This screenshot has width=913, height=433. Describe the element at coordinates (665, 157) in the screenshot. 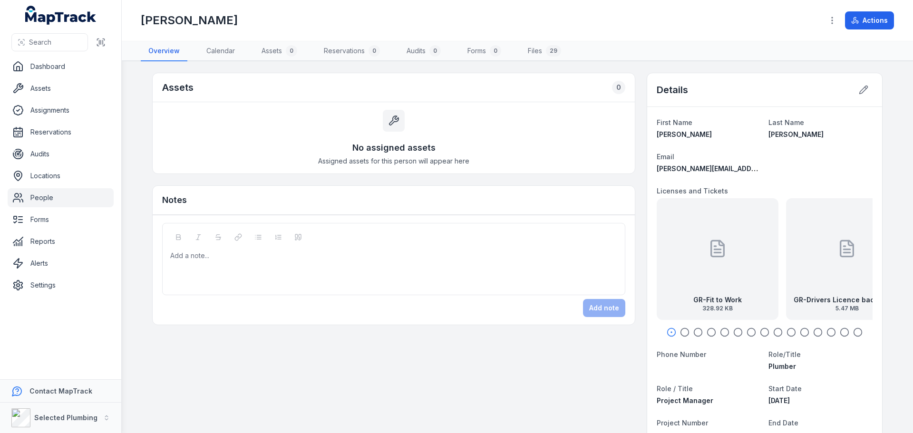

I see `span: Email` at that location.